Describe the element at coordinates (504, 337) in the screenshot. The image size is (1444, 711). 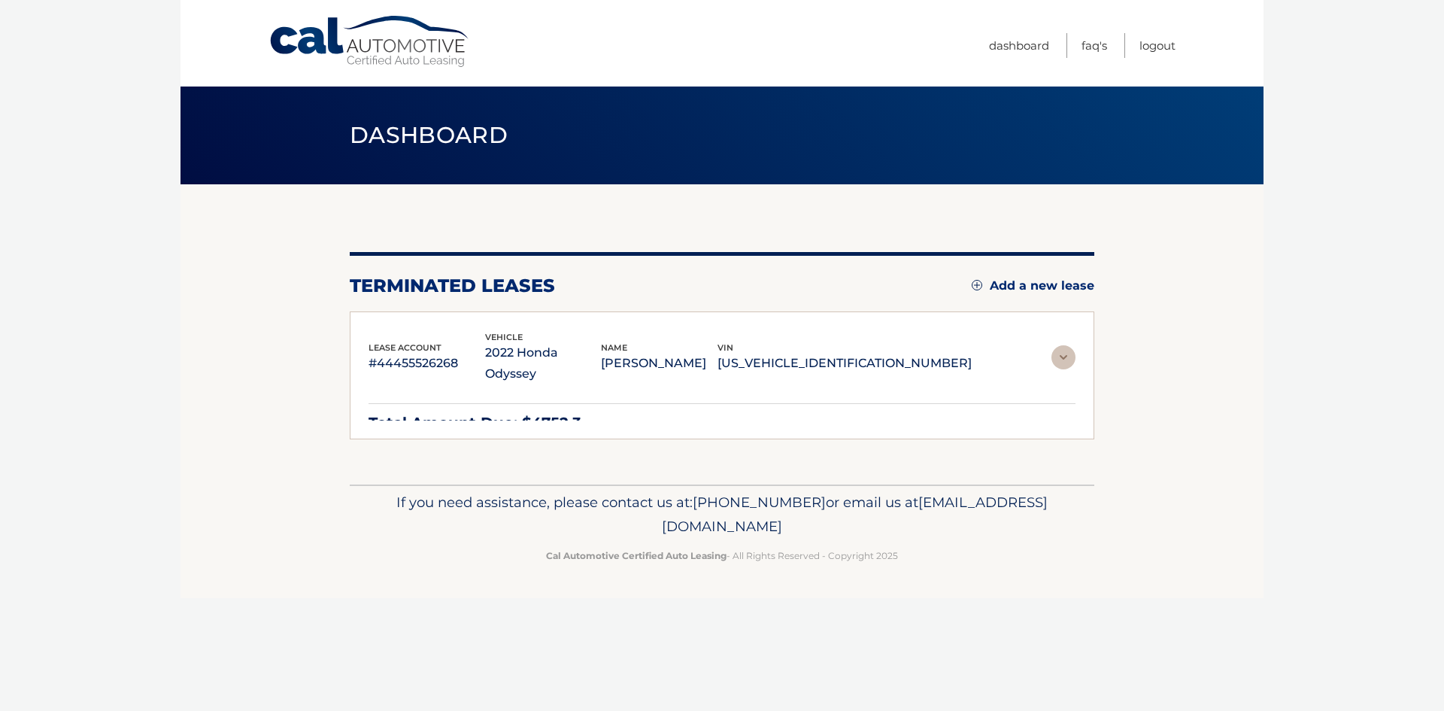
I see `span: vehicle` at that location.